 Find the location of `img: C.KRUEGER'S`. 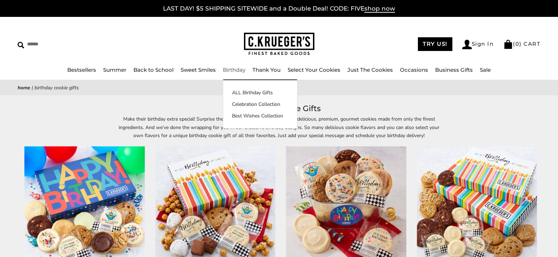

img: C.KRUEGER'S is located at coordinates (279, 44).